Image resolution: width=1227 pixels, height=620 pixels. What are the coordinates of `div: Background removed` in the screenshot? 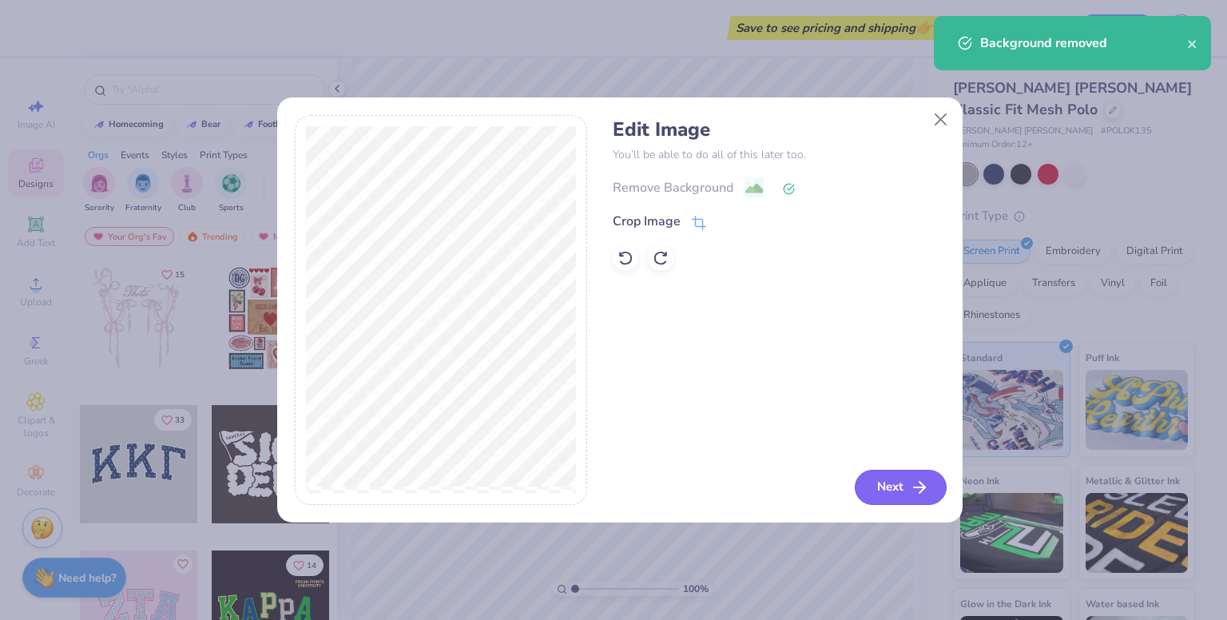 It's located at (1083, 43).